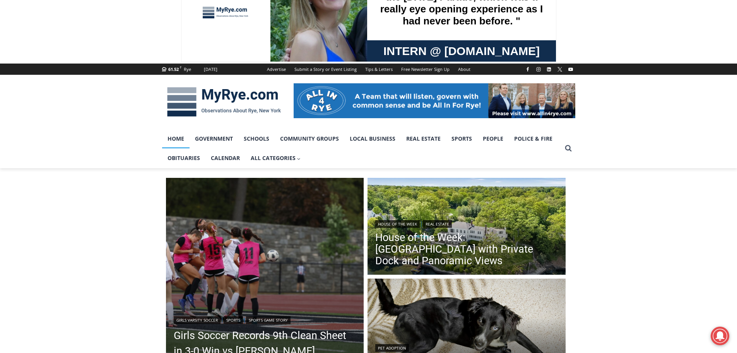 This screenshot has height=353, width=737. I want to click on a: Sports Game Story, so click(268, 320).